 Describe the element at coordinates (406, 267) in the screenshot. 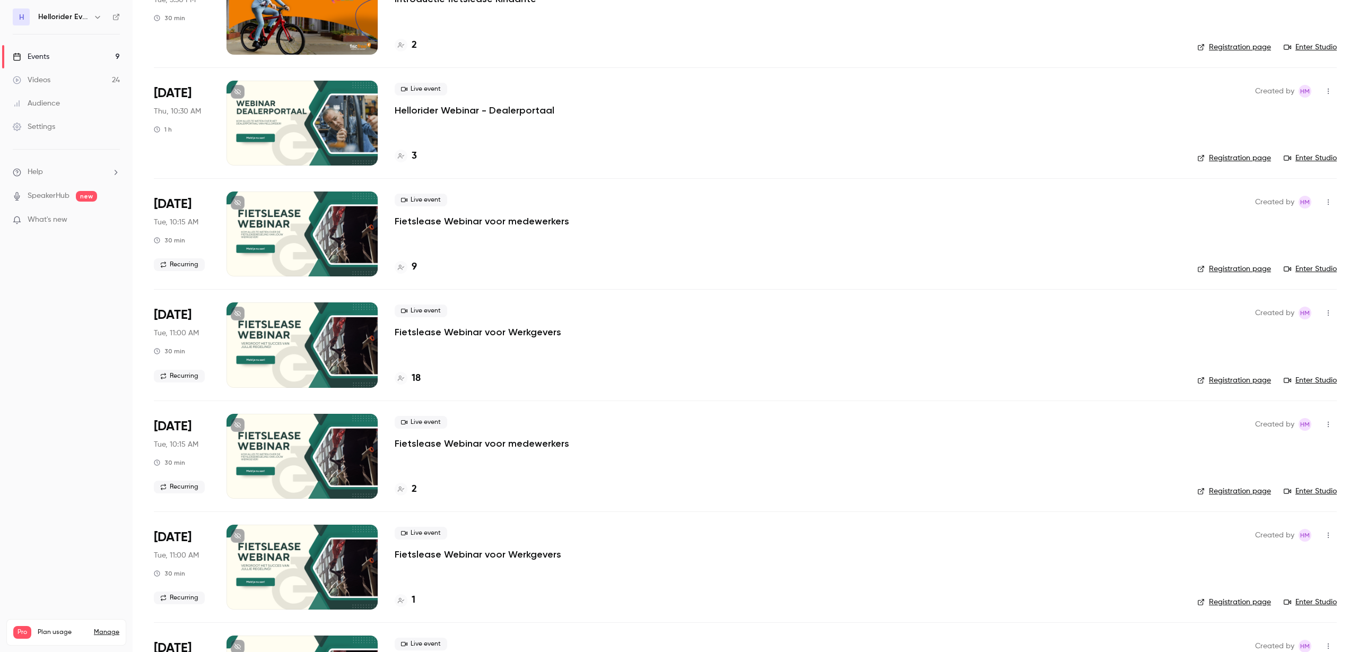

I see `a: 9` at that location.